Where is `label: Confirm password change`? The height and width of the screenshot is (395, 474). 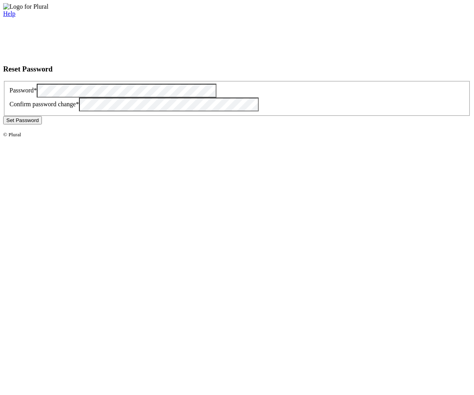 label: Confirm password change is located at coordinates (44, 104).